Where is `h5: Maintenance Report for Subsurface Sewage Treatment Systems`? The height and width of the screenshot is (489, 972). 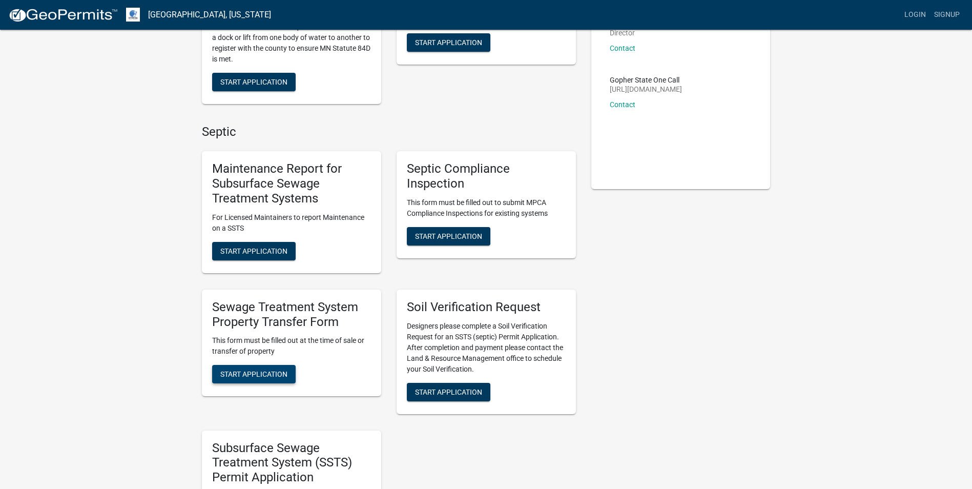 h5: Maintenance Report for Subsurface Sewage Treatment Systems is located at coordinates (292, 183).